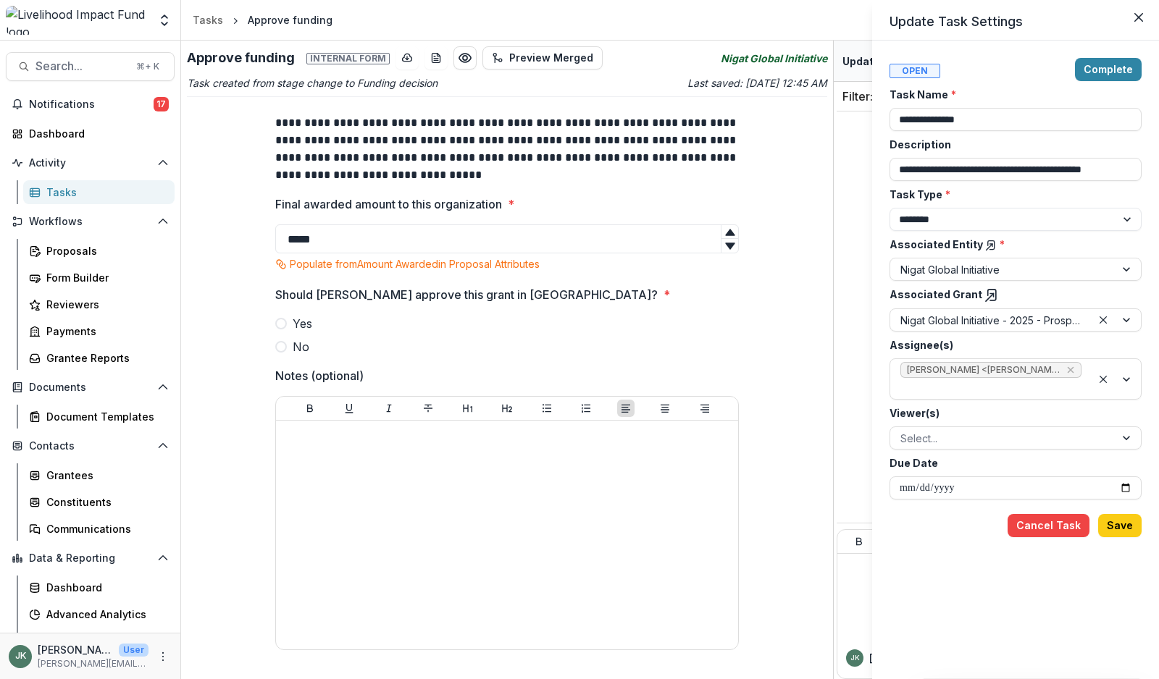  What do you see at coordinates (1011, 413) in the screenshot?
I see `label: Viewer(s)` at bounding box center [1011, 413].